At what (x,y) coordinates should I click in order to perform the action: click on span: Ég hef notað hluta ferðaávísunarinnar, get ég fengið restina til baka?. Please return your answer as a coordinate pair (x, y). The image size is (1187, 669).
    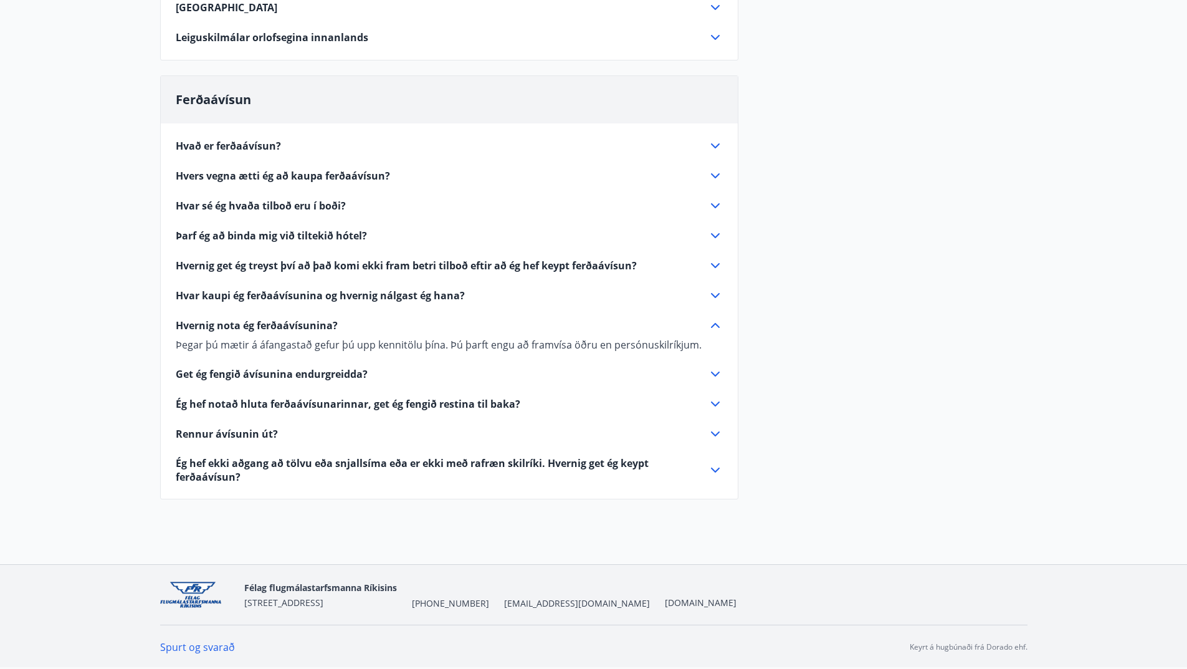
    Looking at the image, I should click on (348, 404).